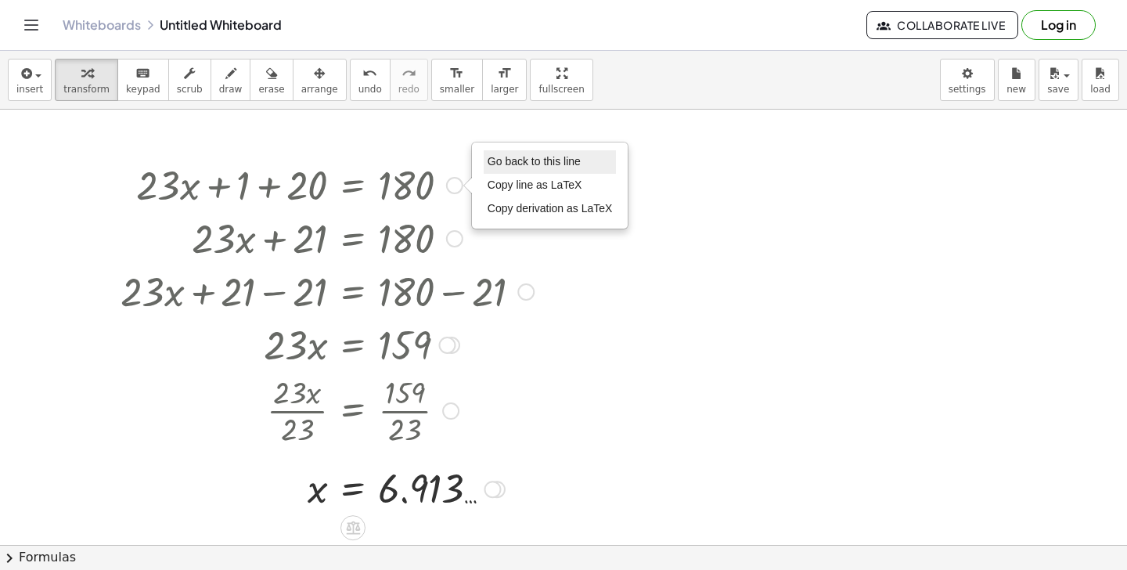  Describe the element at coordinates (1058, 89) in the screenshot. I see `span: save` at that location.